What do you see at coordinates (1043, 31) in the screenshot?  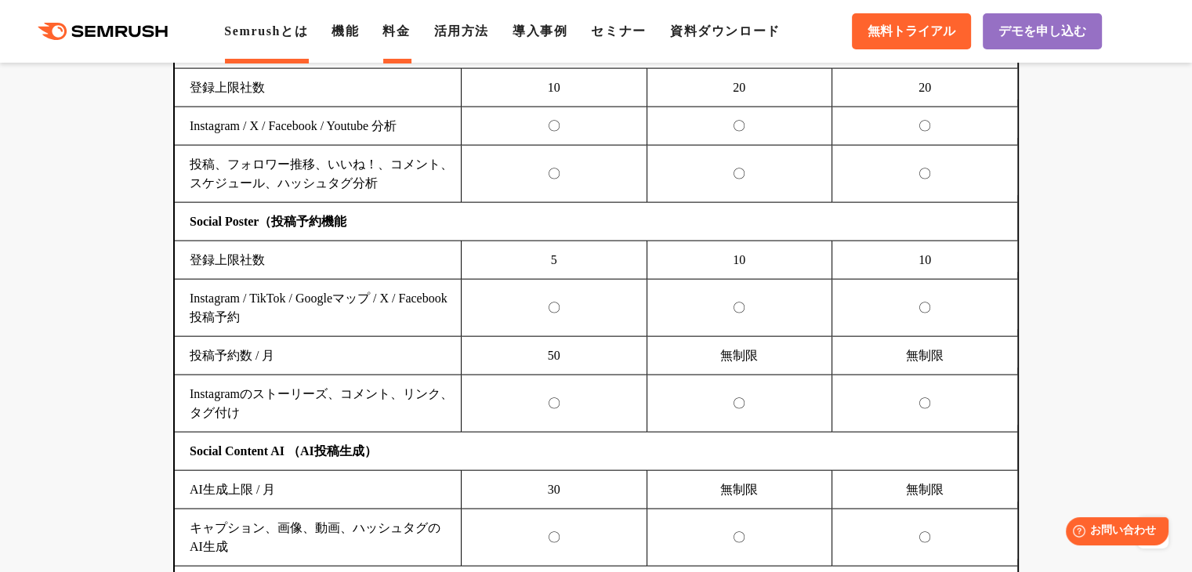 I see `span: デモを申し込む` at bounding box center [1043, 31].